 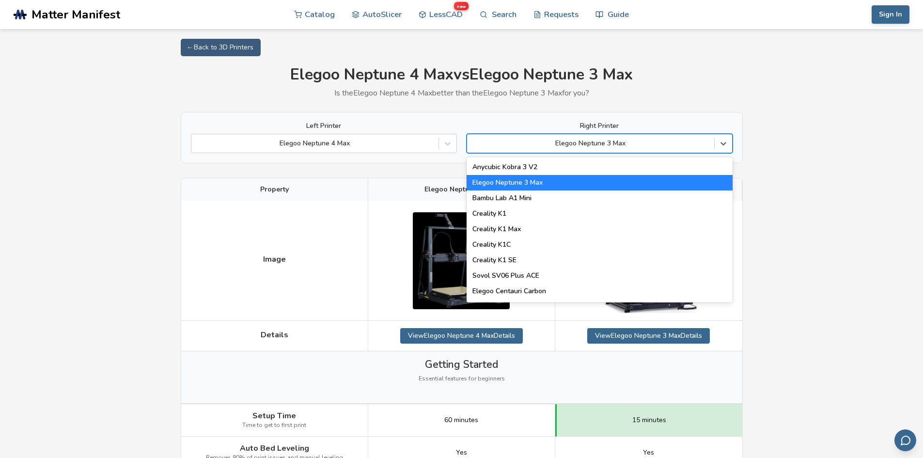 What do you see at coordinates (599, 260) in the screenshot?
I see `div: Creality K1 SE` at bounding box center [599, 260].